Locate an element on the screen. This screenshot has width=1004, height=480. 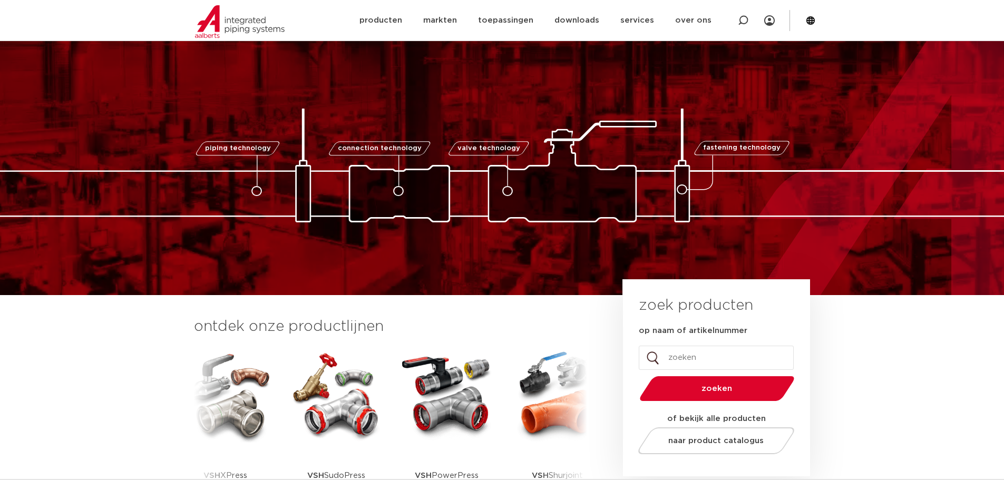
button: zoeken is located at coordinates (717, 389).